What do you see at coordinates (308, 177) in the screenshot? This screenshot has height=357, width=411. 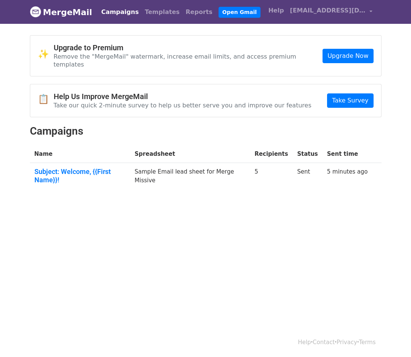 I see `td: Sent` at bounding box center [308, 177].